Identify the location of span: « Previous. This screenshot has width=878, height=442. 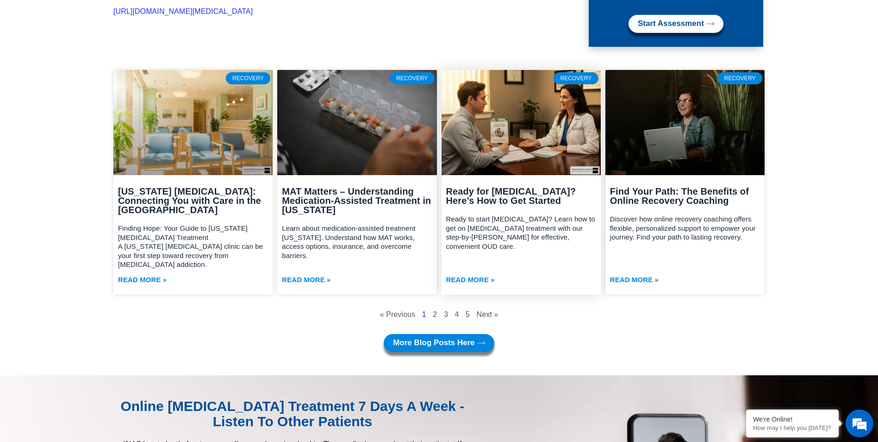
(398, 314).